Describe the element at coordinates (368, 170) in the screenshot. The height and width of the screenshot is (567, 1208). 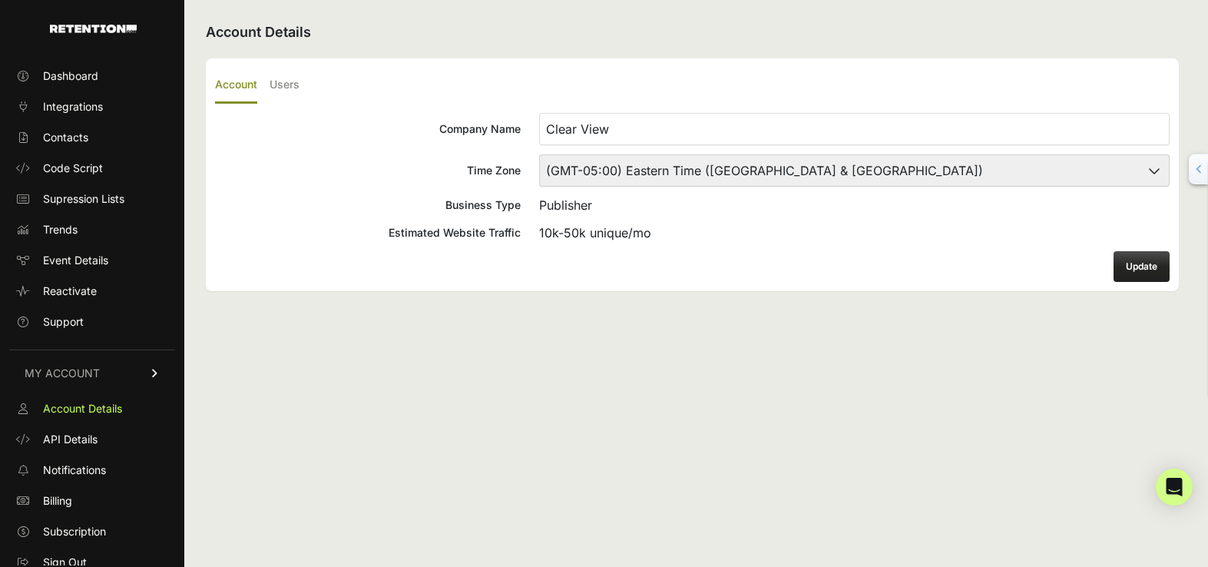
I see `div: Time Zone` at that location.